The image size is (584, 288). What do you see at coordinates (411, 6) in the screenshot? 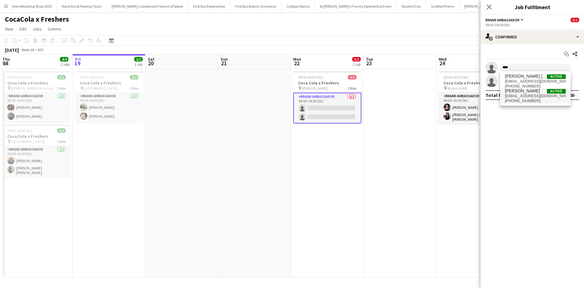
I see `button: Student Day` at bounding box center [411, 6].